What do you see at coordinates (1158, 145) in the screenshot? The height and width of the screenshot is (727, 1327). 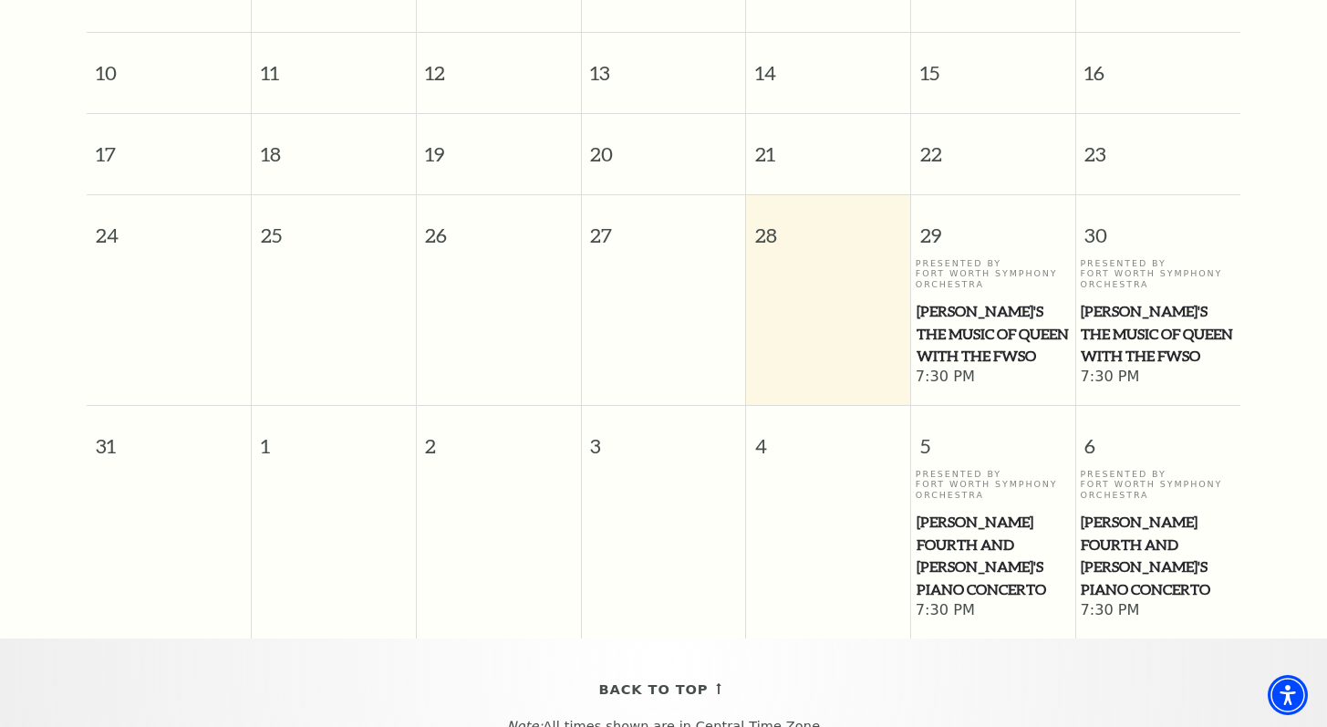 I see `span: 23` at bounding box center [1158, 145].